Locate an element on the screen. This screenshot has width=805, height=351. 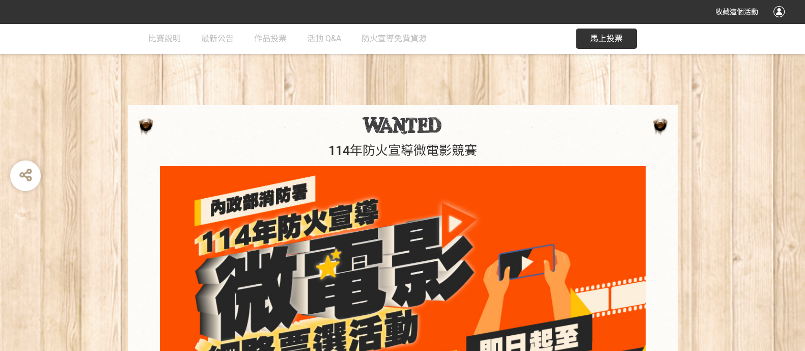
span: 最新公告 is located at coordinates (217, 38).